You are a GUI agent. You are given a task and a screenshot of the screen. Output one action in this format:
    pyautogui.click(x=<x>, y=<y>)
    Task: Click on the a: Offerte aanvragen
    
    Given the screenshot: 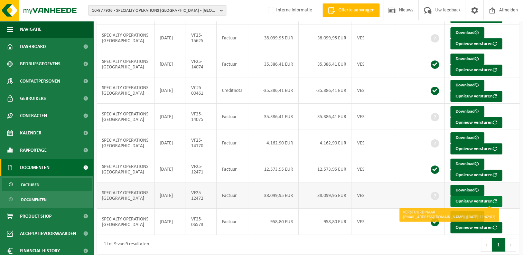 What is the action you would take?
    pyautogui.click(x=351, y=10)
    